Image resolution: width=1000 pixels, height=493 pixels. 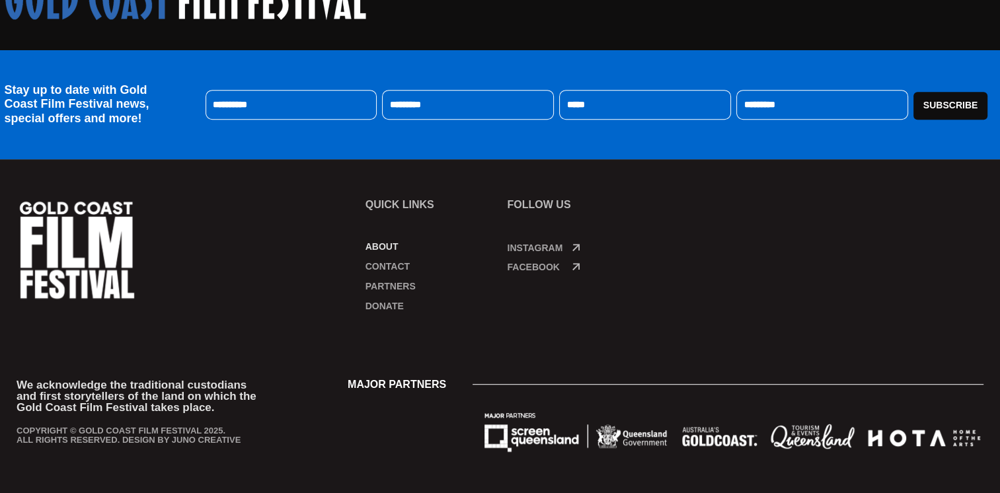 What do you see at coordinates (430, 205) in the screenshot?
I see `p: Quick links` at bounding box center [430, 205].